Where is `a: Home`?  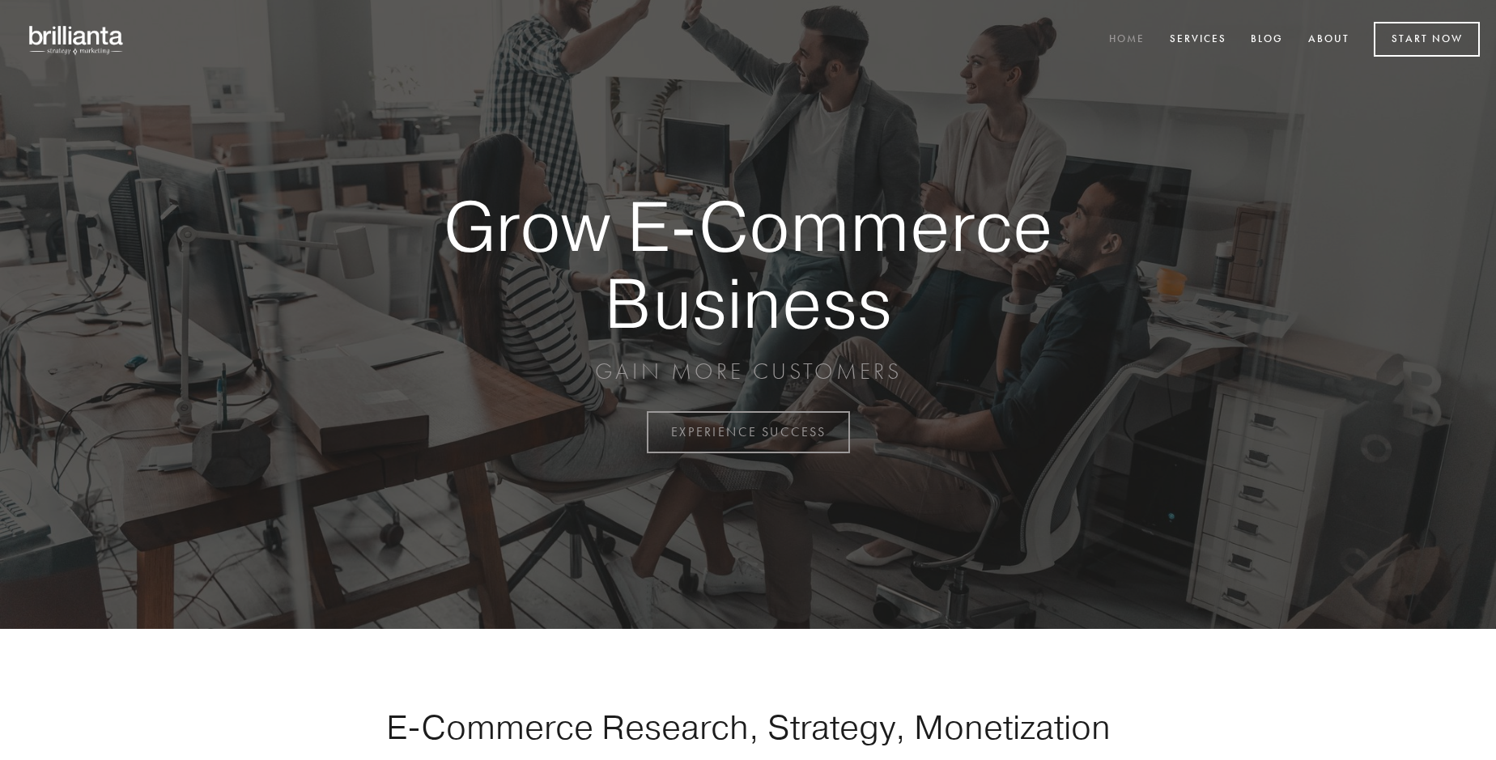 a: Home is located at coordinates (1127, 40).